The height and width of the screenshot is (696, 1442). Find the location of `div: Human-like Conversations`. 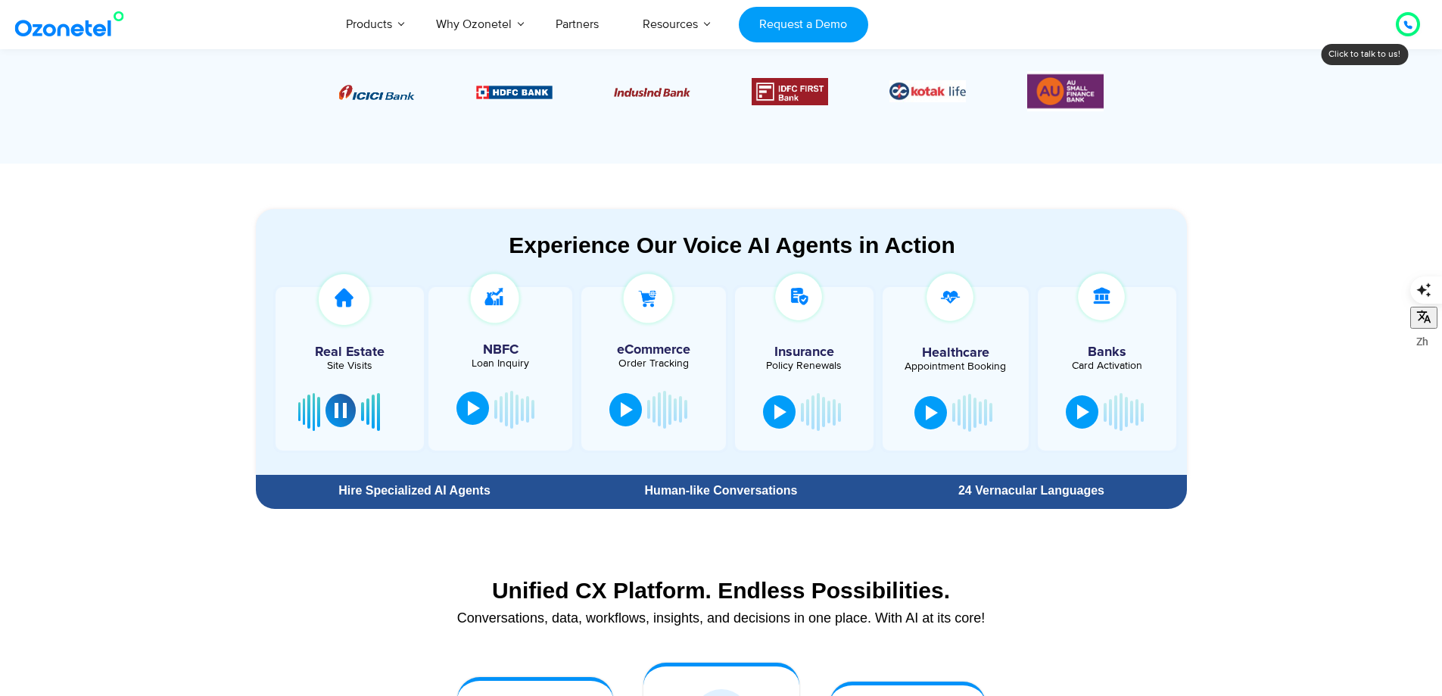

div: Human-like Conversations is located at coordinates (721, 490).